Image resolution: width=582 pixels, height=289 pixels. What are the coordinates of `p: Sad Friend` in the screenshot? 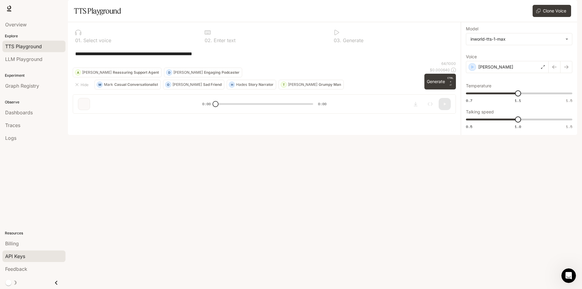 It's located at (212, 85).